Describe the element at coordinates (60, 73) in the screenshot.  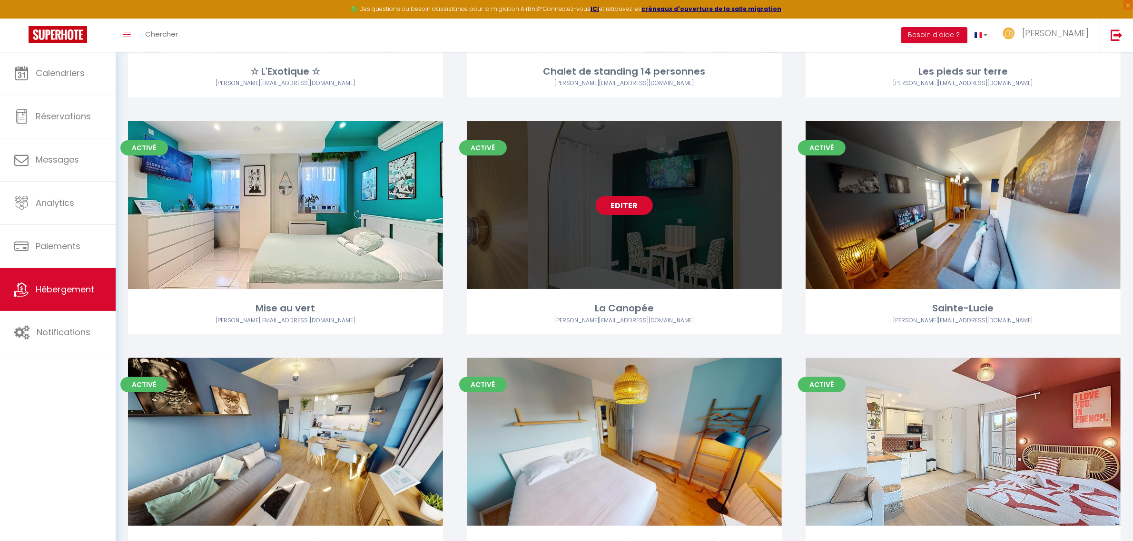
I see `span: Calendriers` at that location.